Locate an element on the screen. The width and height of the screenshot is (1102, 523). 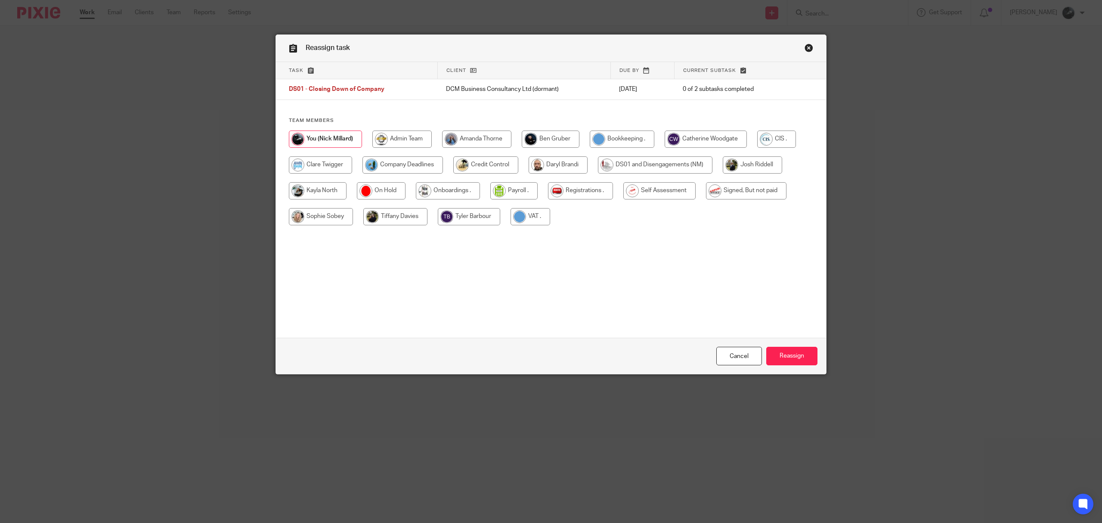
span: Current subtask is located at coordinates (709, 70).